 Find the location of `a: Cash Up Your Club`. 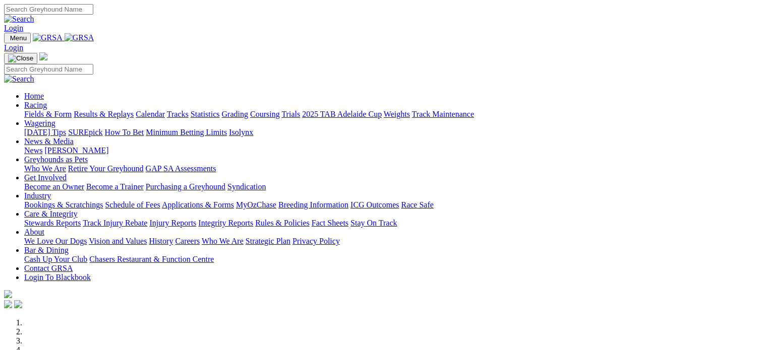

a: Cash Up Your Club is located at coordinates (55, 259).